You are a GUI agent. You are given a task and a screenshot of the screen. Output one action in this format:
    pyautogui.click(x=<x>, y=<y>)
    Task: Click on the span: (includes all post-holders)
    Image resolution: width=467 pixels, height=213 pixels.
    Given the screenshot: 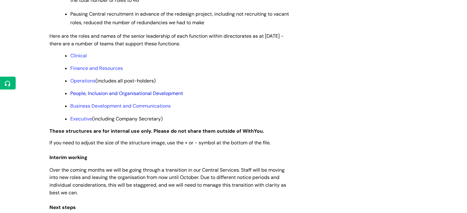 What is the action you would take?
    pyautogui.click(x=113, y=81)
    